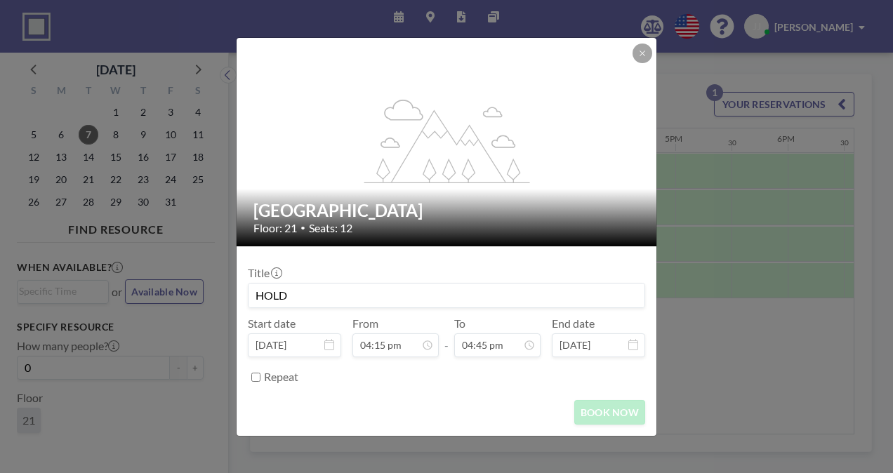 This screenshot has width=893, height=473. What do you see at coordinates (460, 324) in the screenshot?
I see `label: To` at bounding box center [460, 324].